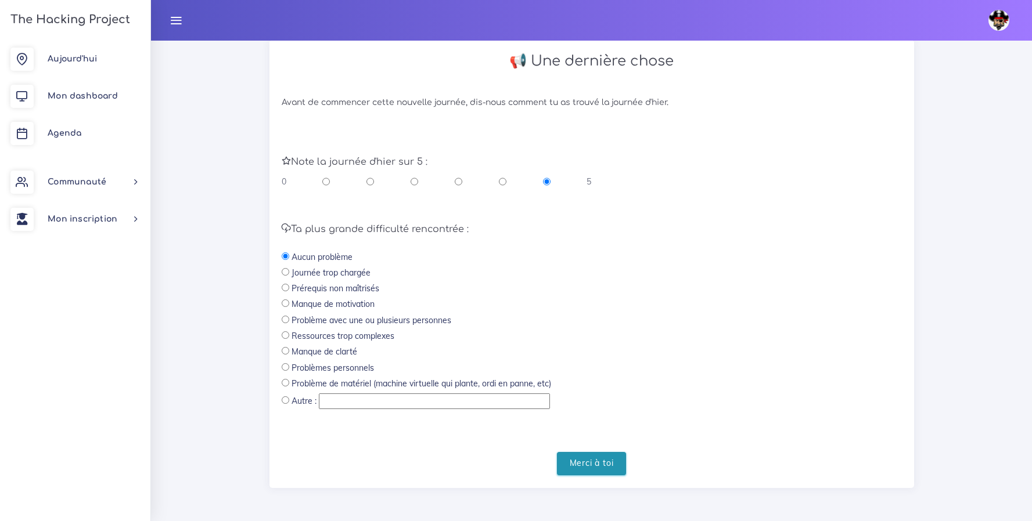 This screenshot has width=1032, height=521. Describe the element at coordinates (342, 336) in the screenshot. I see `label: Ressources trop complexes` at that location.